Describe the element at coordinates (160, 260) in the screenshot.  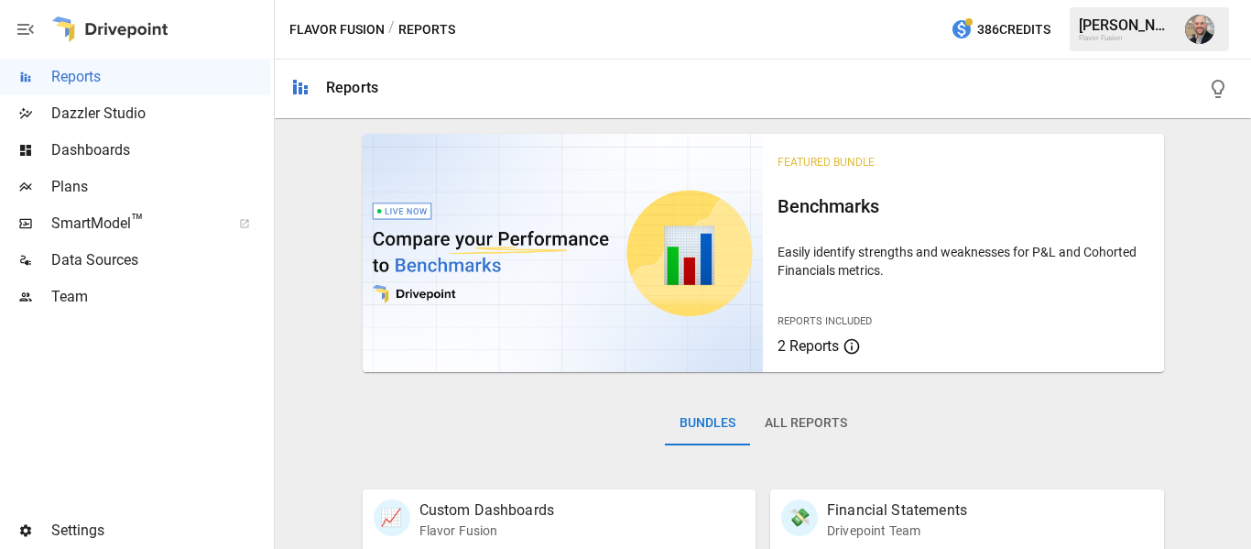
I see `span: Data Sources` at that location.